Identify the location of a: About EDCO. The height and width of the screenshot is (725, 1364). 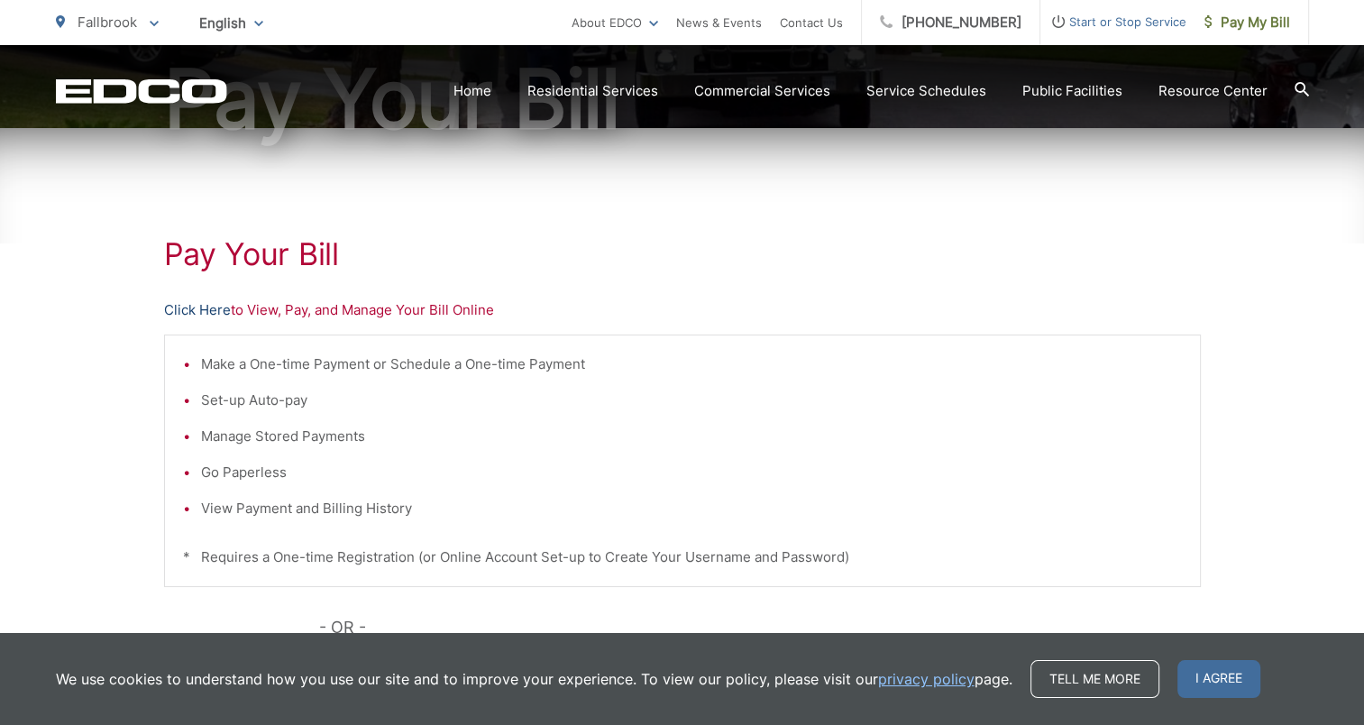
(615, 23).